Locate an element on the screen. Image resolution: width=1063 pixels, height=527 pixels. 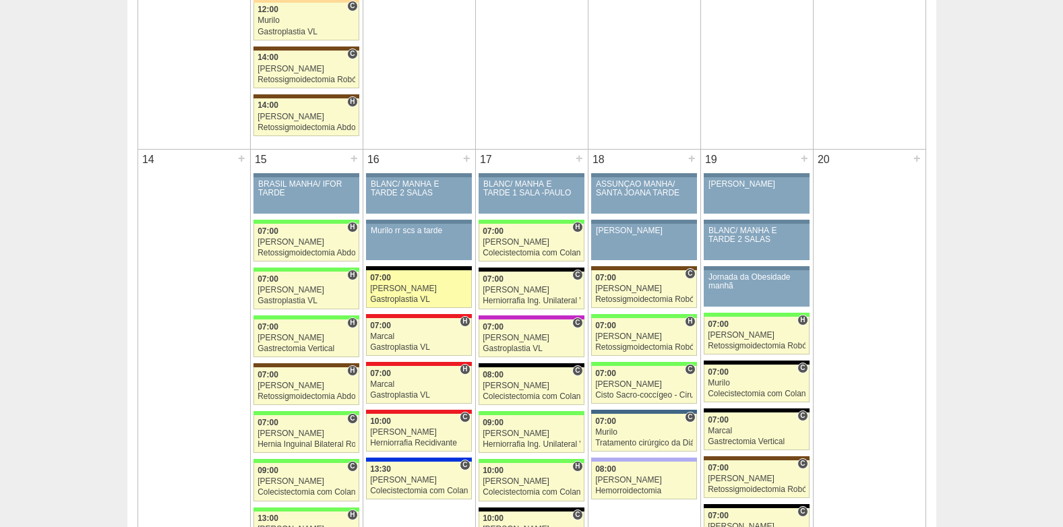
span: 10:00 is located at coordinates (380, 421).